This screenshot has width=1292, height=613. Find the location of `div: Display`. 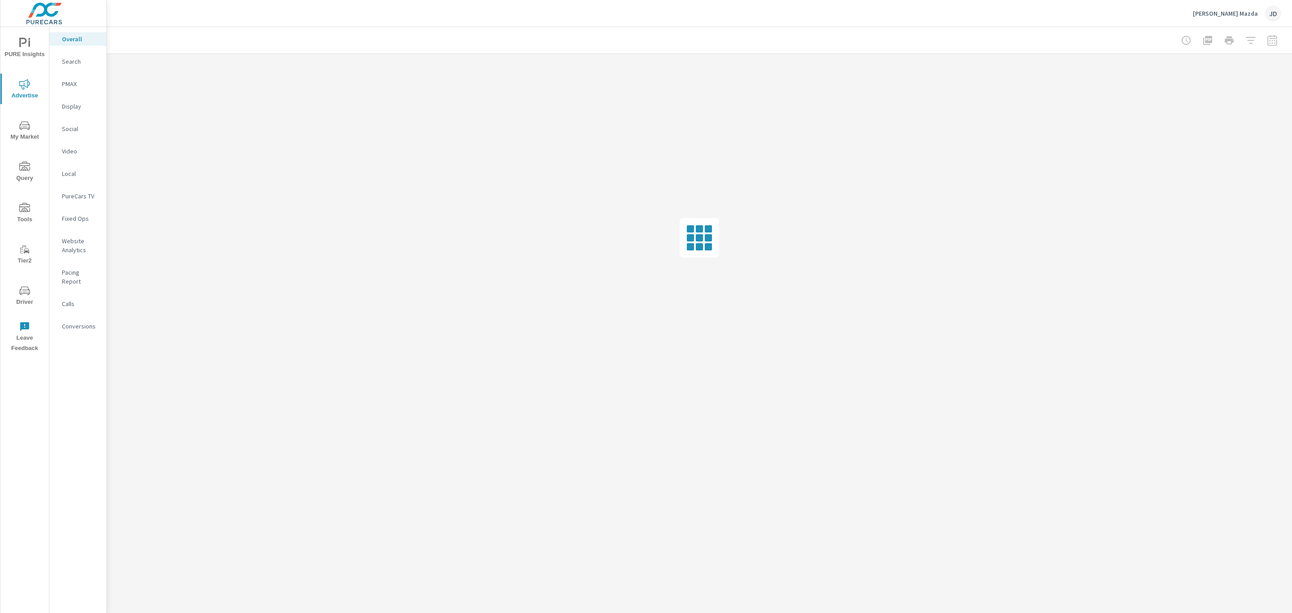

div: Display is located at coordinates (78, 106).